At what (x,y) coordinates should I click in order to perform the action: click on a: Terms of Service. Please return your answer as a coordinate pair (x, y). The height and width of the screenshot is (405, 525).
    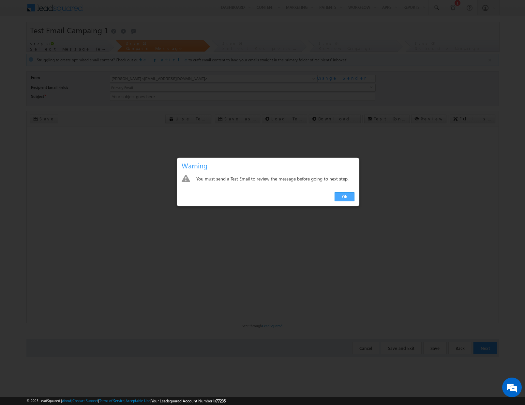
    Looking at the image, I should click on (112, 400).